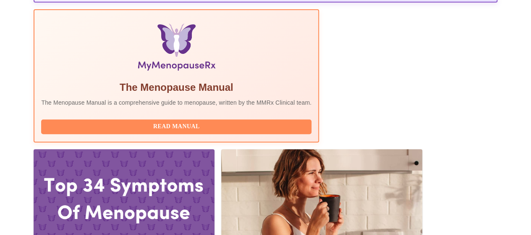 This screenshot has height=235, width=531. What do you see at coordinates (176, 87) in the screenshot?
I see `h5: The Menopause Manual` at bounding box center [176, 87].